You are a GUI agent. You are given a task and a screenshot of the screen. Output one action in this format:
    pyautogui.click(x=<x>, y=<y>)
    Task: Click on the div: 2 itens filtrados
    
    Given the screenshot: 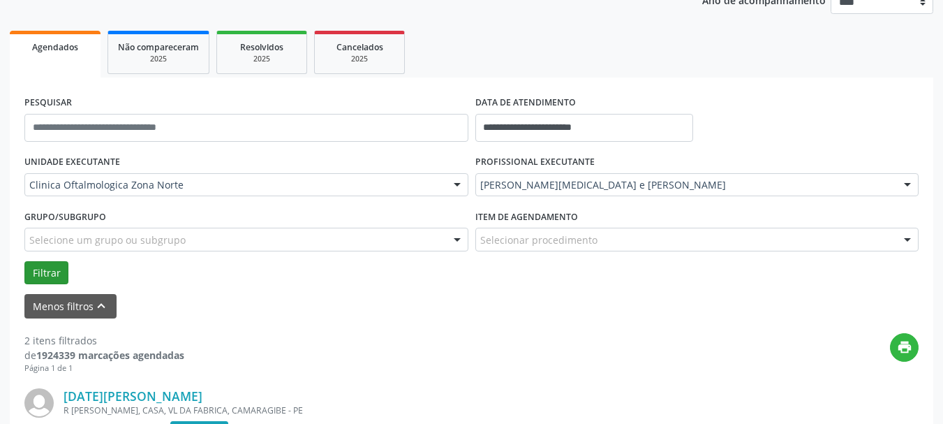 What is the action you would take?
    pyautogui.click(x=104, y=340)
    